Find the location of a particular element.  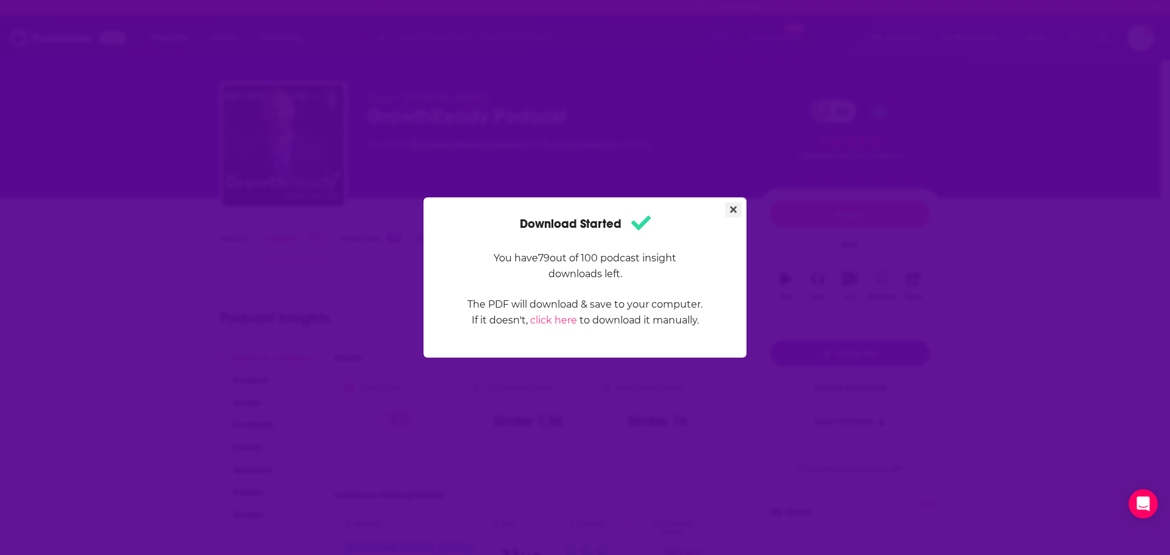

p: You have 79 out of 100 podcast insight downloads left. is located at coordinates (585, 266).